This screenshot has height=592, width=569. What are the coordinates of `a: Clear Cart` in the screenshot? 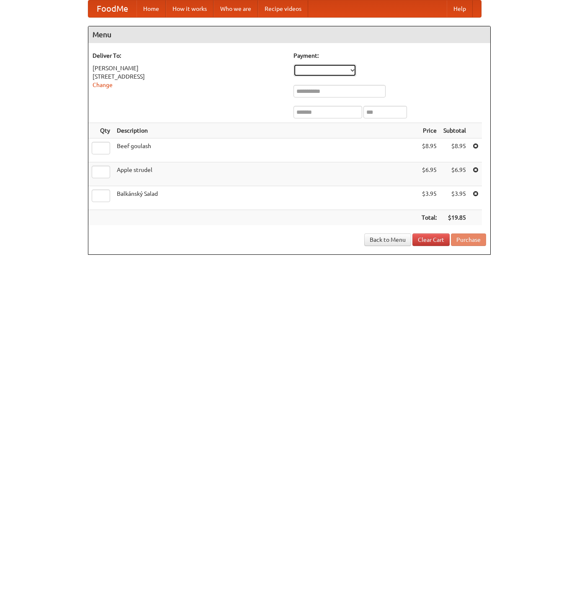 It's located at (431, 240).